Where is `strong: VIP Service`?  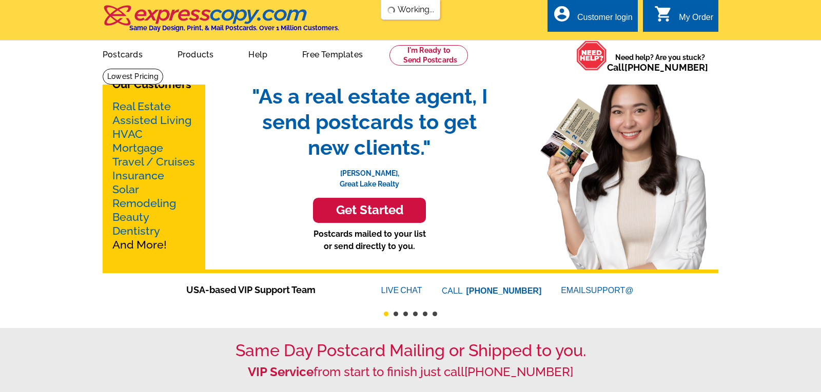
strong: VIP Service is located at coordinates (281, 372).